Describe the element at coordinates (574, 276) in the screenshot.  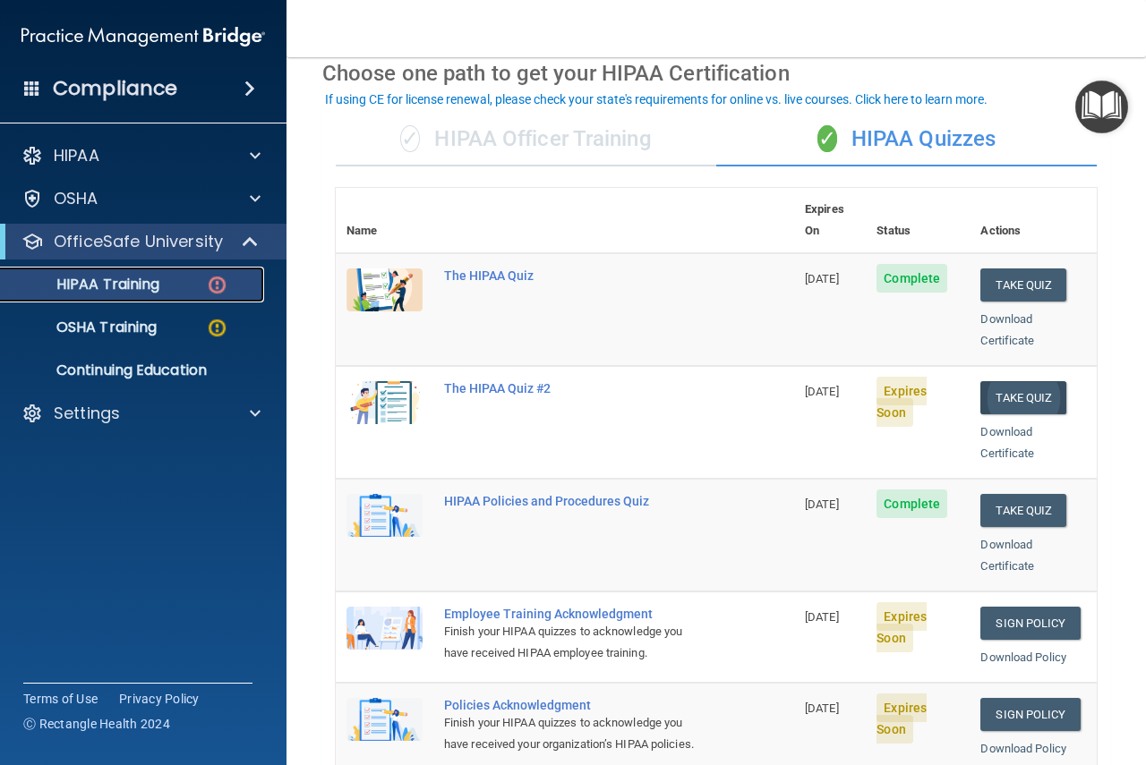
I see `div: The HIPAA Quiz` at that location.